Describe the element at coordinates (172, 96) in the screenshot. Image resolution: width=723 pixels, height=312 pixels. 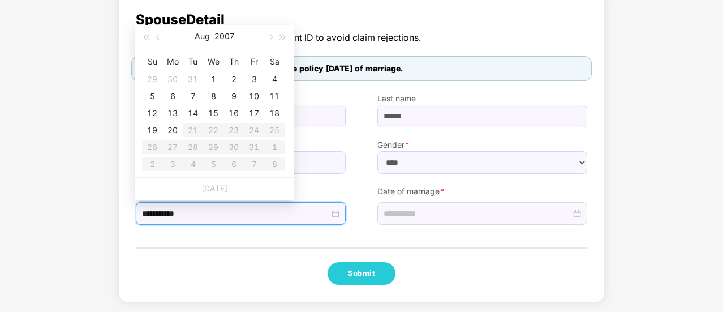
I see `td: 2007-08-06` at that location.